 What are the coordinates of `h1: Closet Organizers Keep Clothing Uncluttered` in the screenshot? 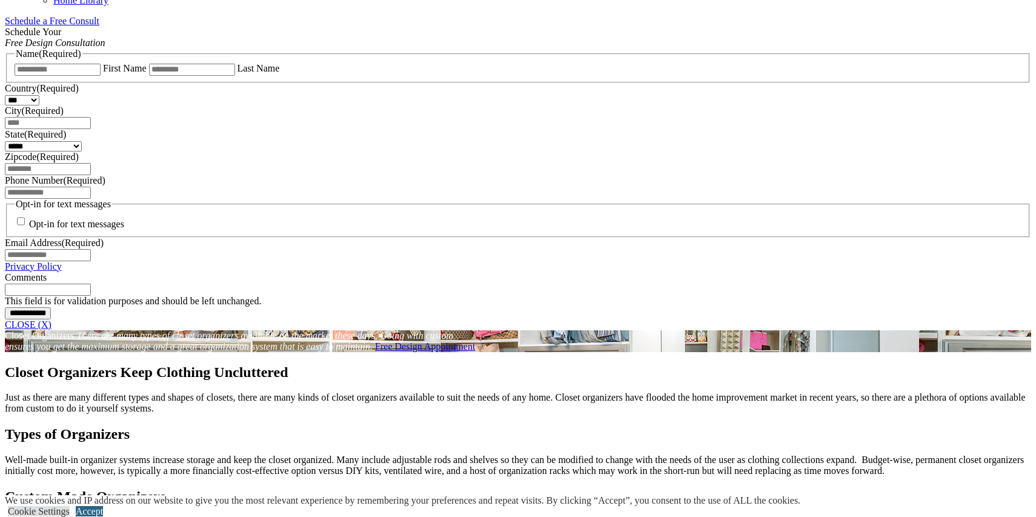 It's located at (518, 372).